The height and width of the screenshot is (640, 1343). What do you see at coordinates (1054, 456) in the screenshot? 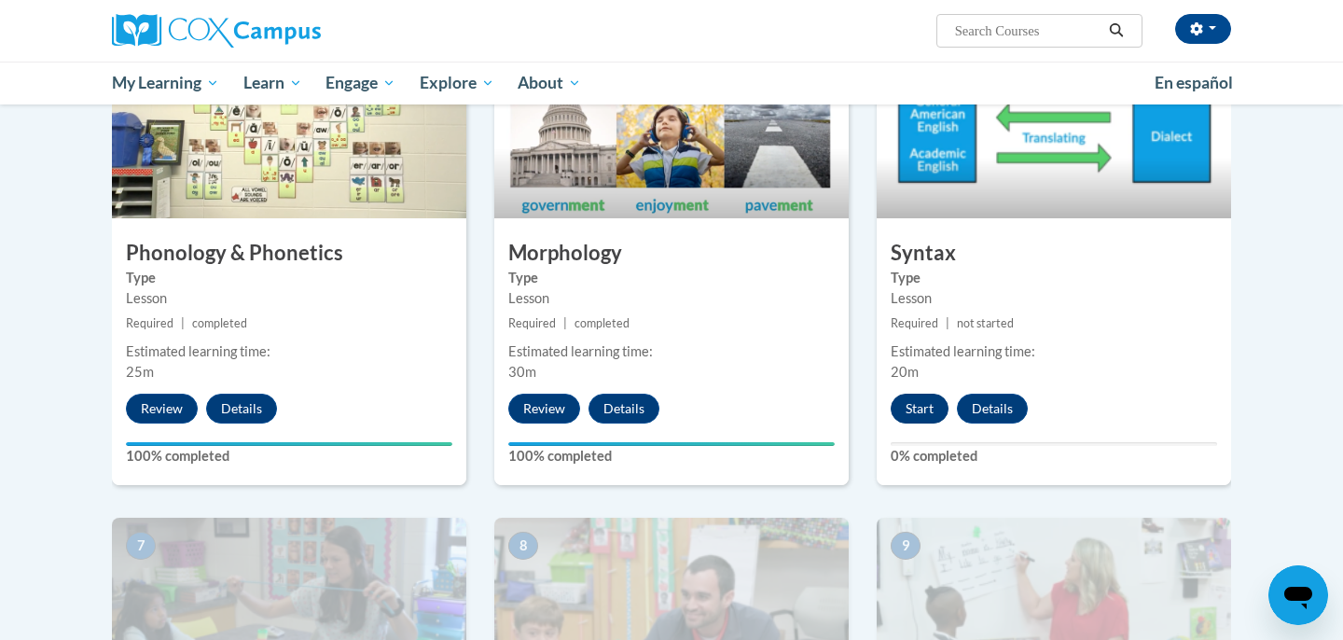
I see `label: 0% completed` at bounding box center [1054, 456].